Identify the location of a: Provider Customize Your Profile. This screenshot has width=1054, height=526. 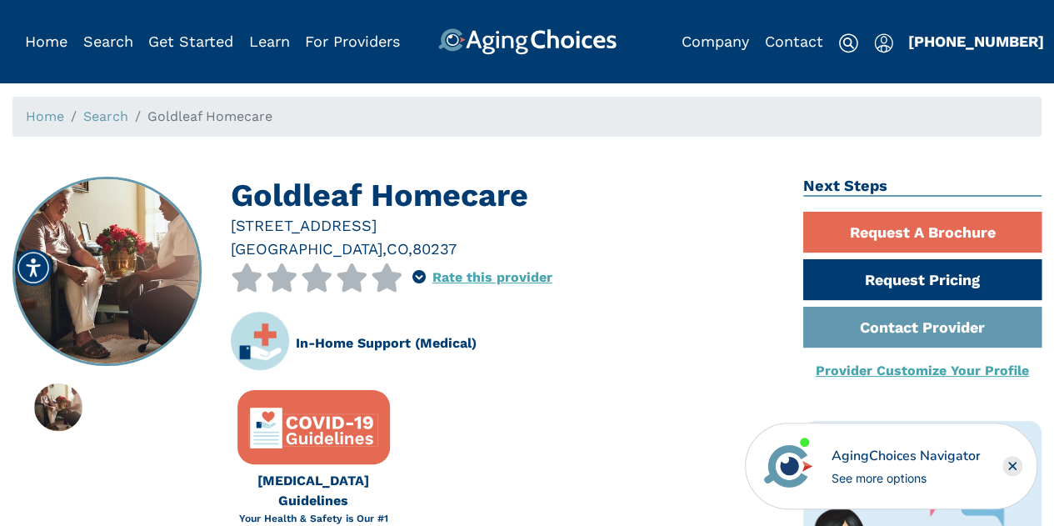
(922, 370).